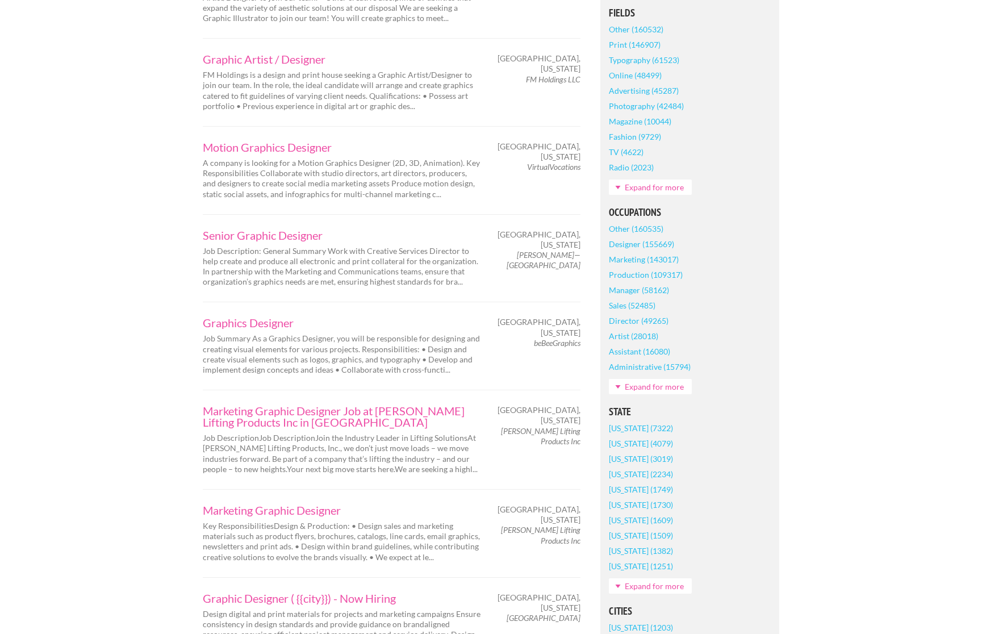 Image resolution: width=982 pixels, height=634 pixels. Describe the element at coordinates (690, 213) in the screenshot. I see `h5: Occupations` at that location.